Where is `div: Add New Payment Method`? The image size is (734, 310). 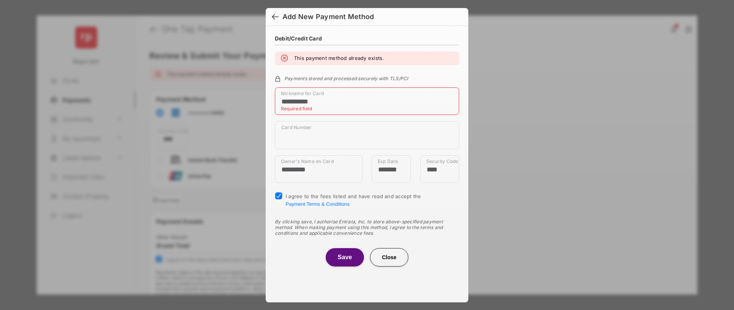 div: Add New Payment Method is located at coordinates (328, 17).